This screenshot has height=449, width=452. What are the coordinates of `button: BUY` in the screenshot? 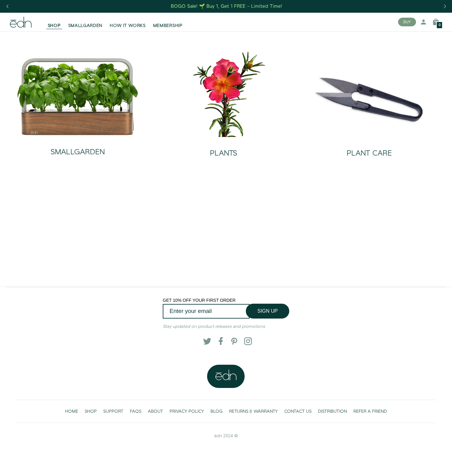 It's located at (407, 22).